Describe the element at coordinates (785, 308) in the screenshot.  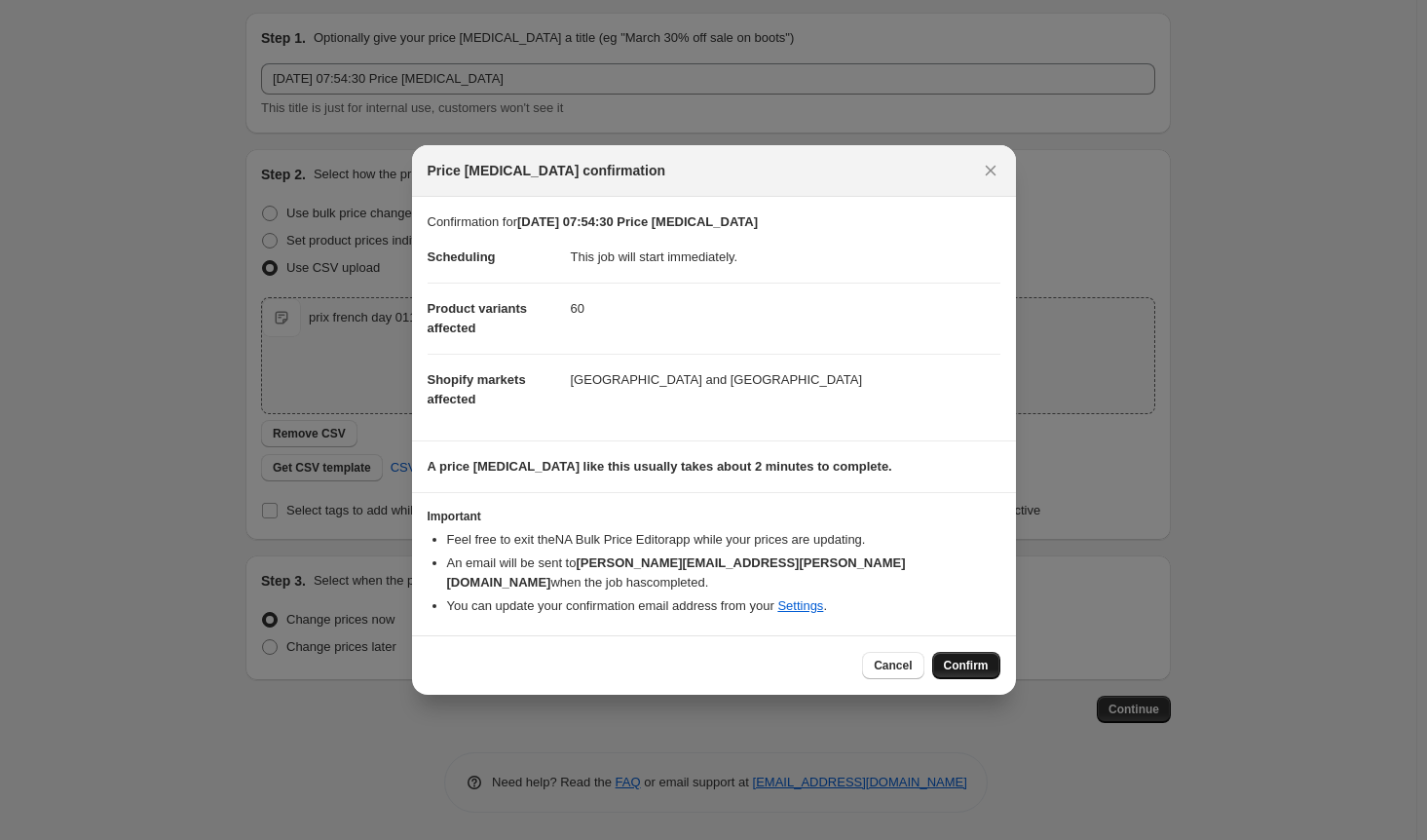
I see `dd: 60` at that location.